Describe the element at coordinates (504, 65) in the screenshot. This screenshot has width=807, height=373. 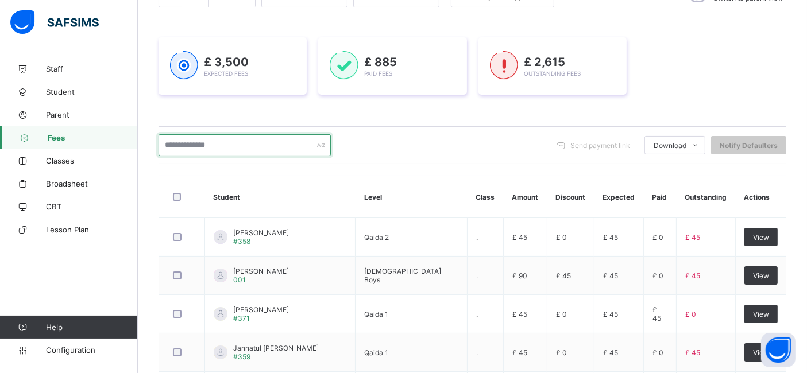
I see `img: outstanding-1.146d663e52f09953f639664a84e30106.svg` at that location.